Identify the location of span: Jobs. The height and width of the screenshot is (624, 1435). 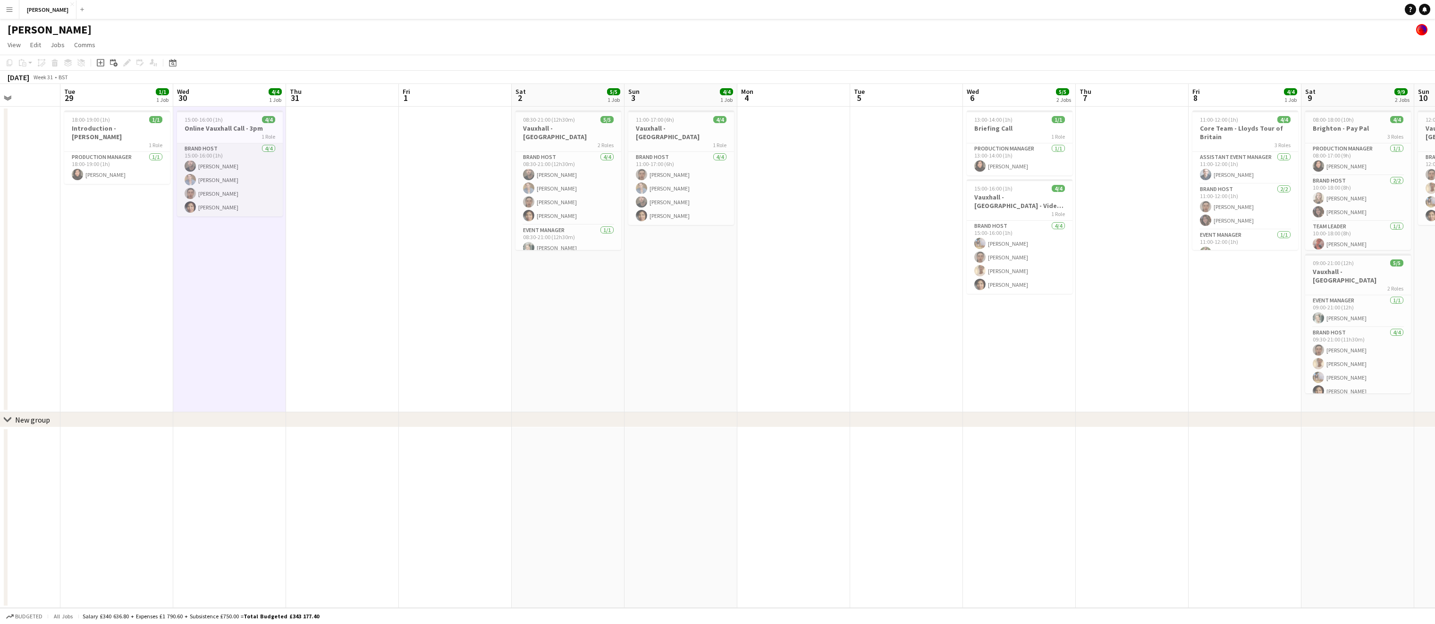
(58, 45).